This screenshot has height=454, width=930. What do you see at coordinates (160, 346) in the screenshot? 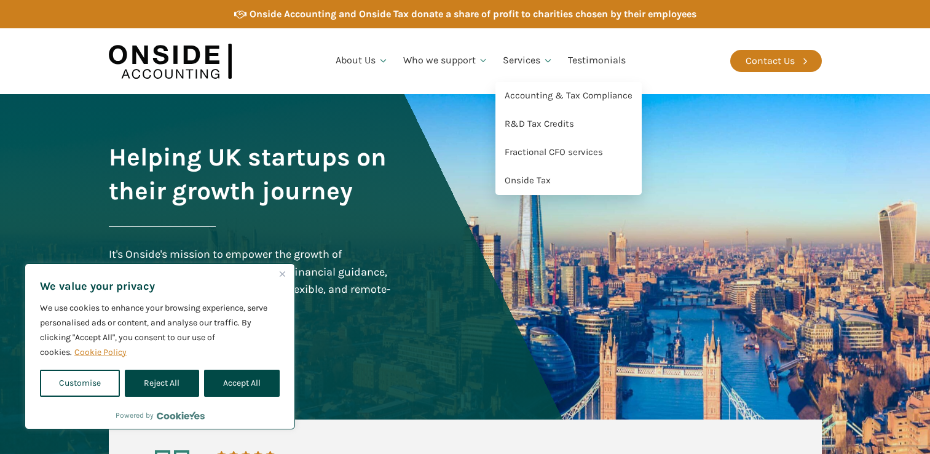
I see `div: We value your privacy` at bounding box center [160, 346].